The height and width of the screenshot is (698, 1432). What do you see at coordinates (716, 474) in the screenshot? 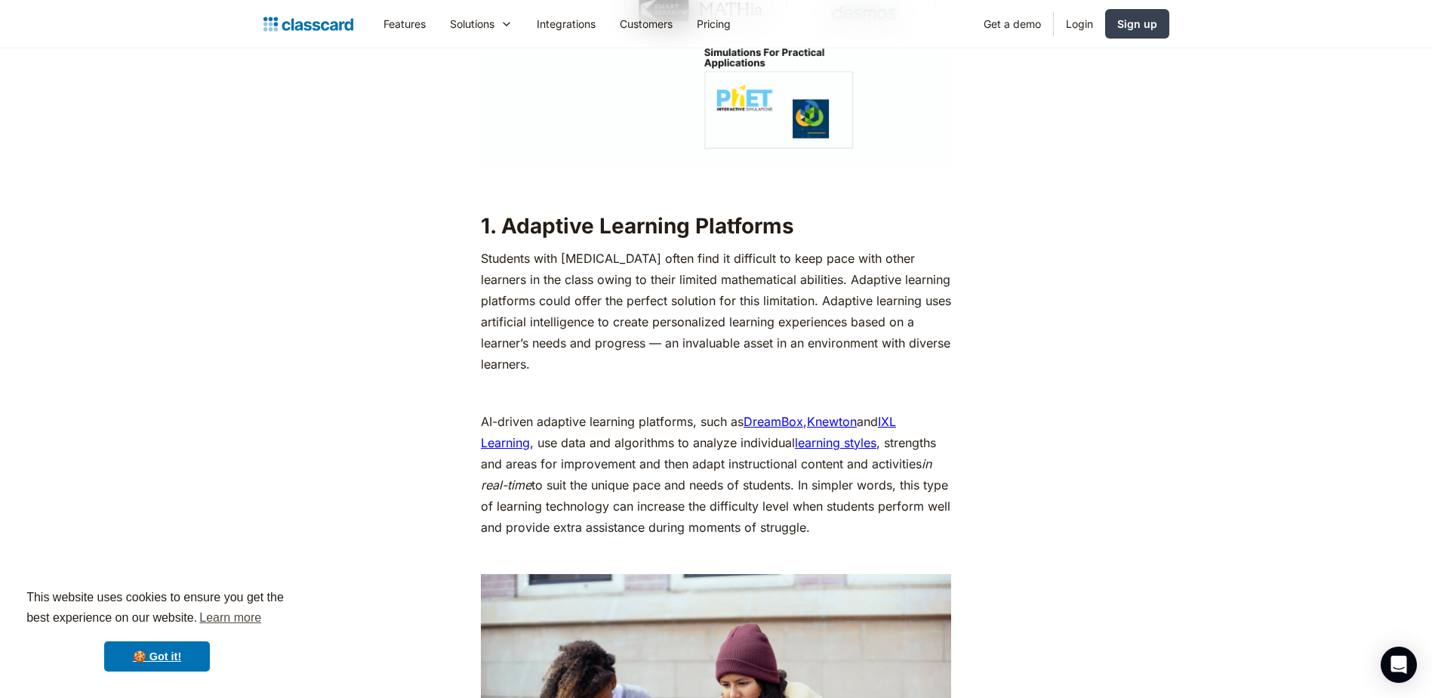
I see `p: AI-driven adaptive learning platforms, such as , and , use data and algorithms to analyze individ...` at bounding box center [716, 474].